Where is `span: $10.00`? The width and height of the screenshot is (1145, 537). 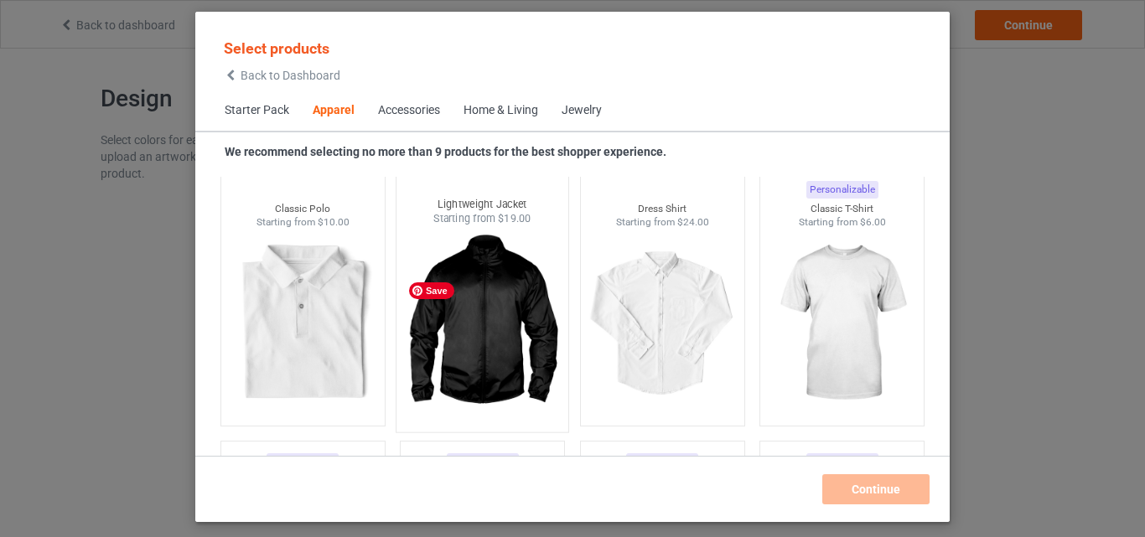 span: $10.00 is located at coordinates (334, 222).